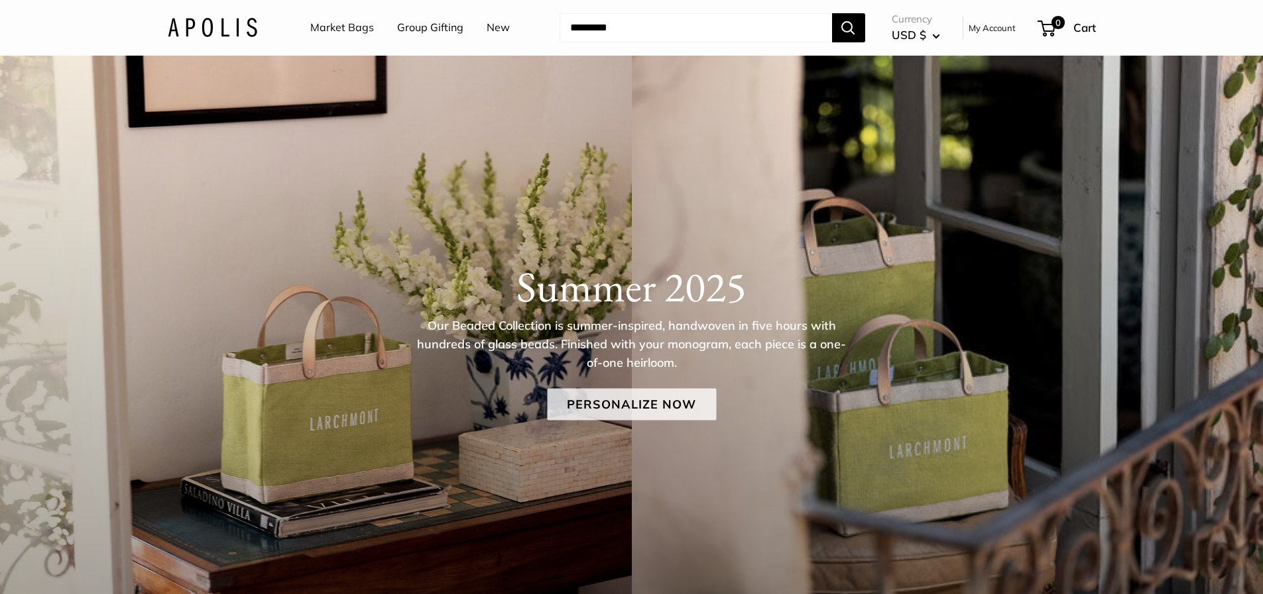 The width and height of the screenshot is (1263, 594). Describe the element at coordinates (632, 286) in the screenshot. I see `h1: Summer 2025` at that location.